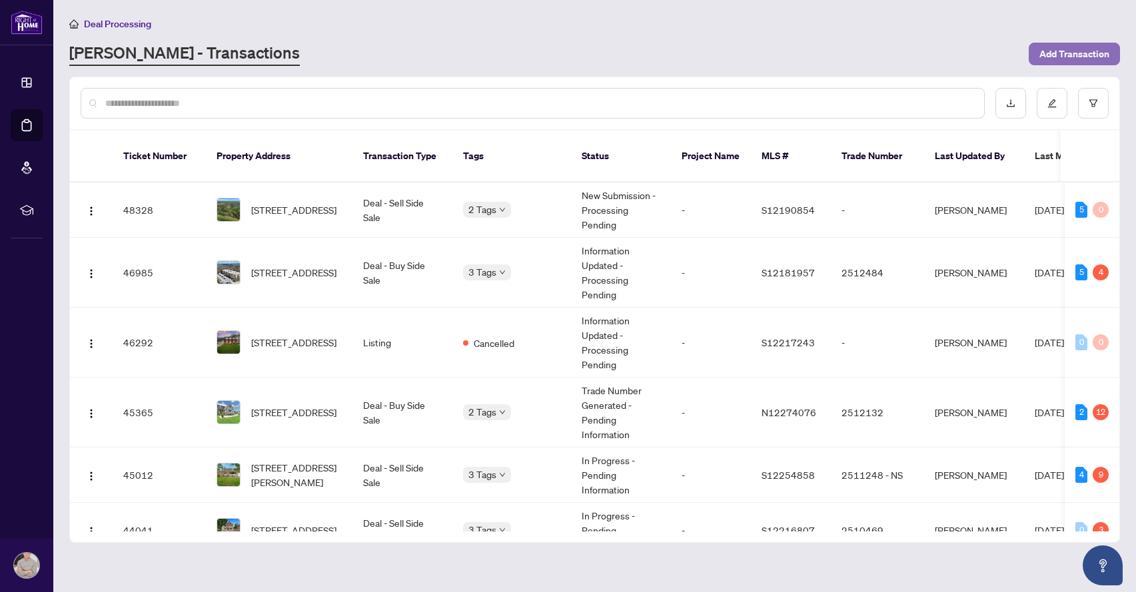 Image resolution: width=1136 pixels, height=592 pixels. I want to click on td: New Submission - Processing Pending, so click(621, 210).